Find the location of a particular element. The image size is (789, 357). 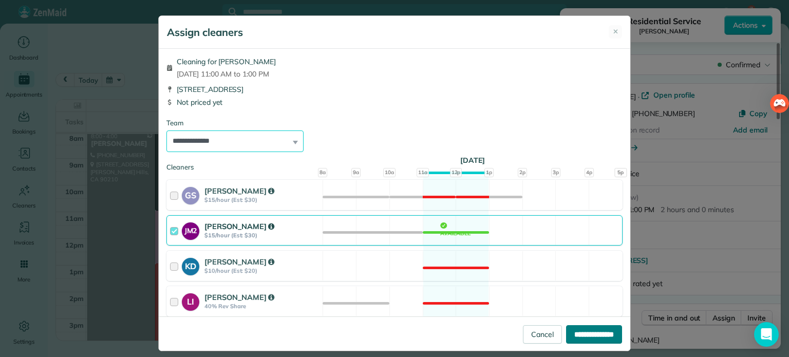

strong: JM2 is located at coordinates (191, 229).